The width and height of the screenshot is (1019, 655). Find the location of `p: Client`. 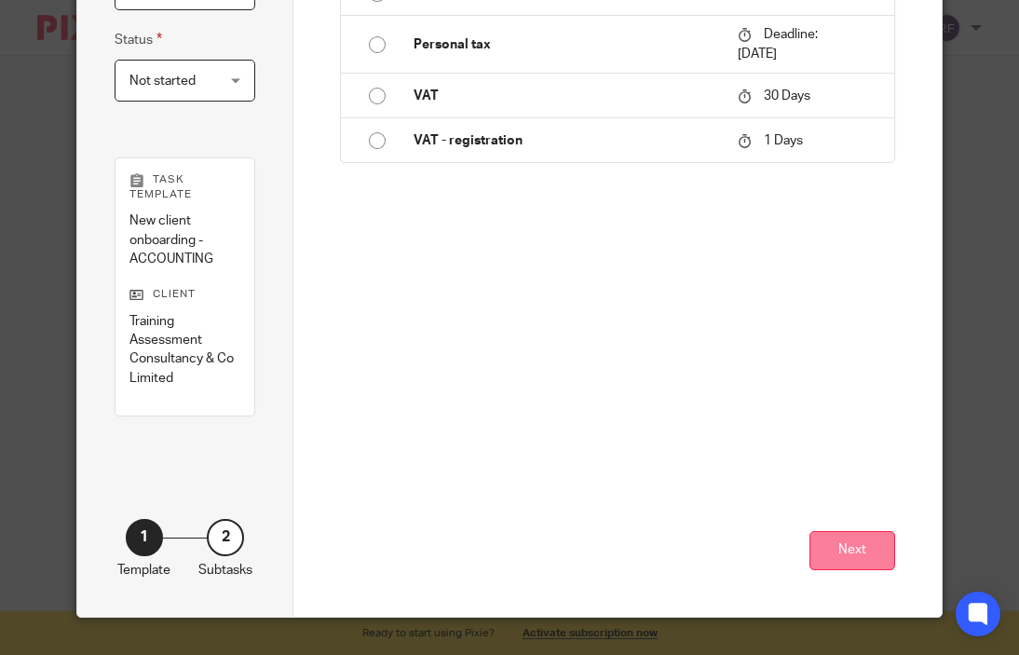

p: Client is located at coordinates (184, 294).